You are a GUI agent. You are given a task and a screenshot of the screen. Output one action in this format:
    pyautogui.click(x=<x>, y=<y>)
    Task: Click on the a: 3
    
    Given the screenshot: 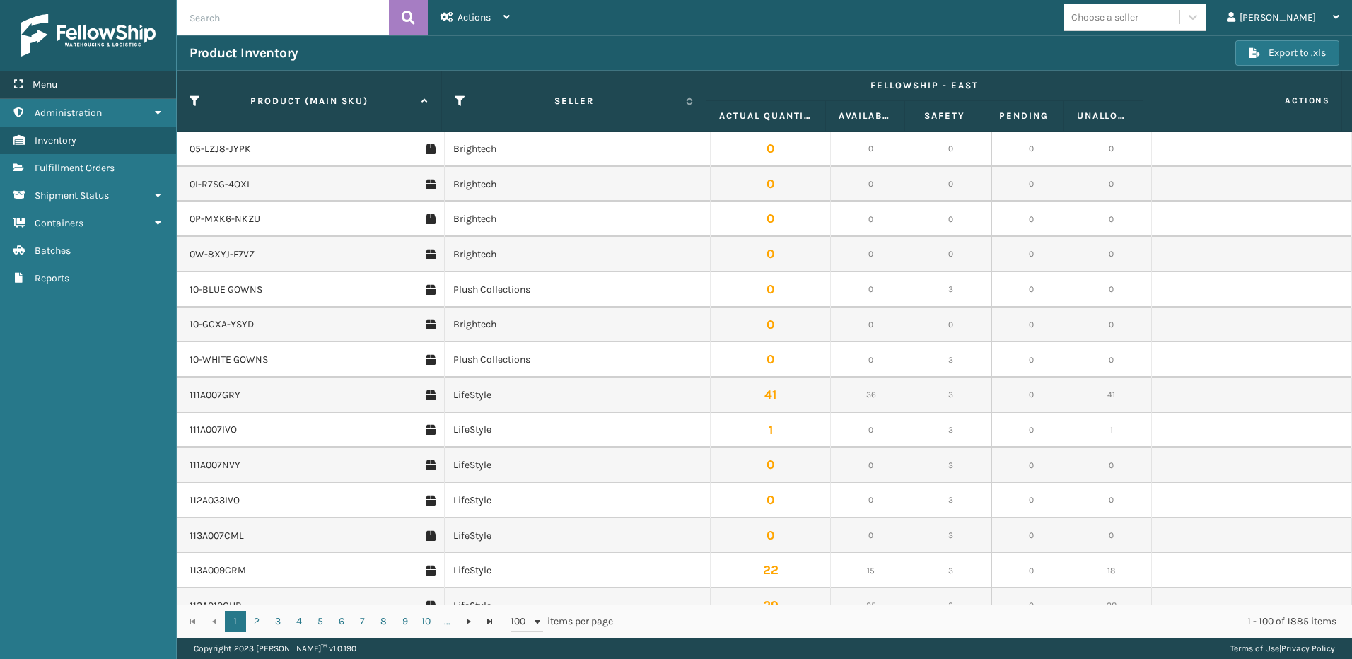 What is the action you would take?
    pyautogui.click(x=278, y=621)
    